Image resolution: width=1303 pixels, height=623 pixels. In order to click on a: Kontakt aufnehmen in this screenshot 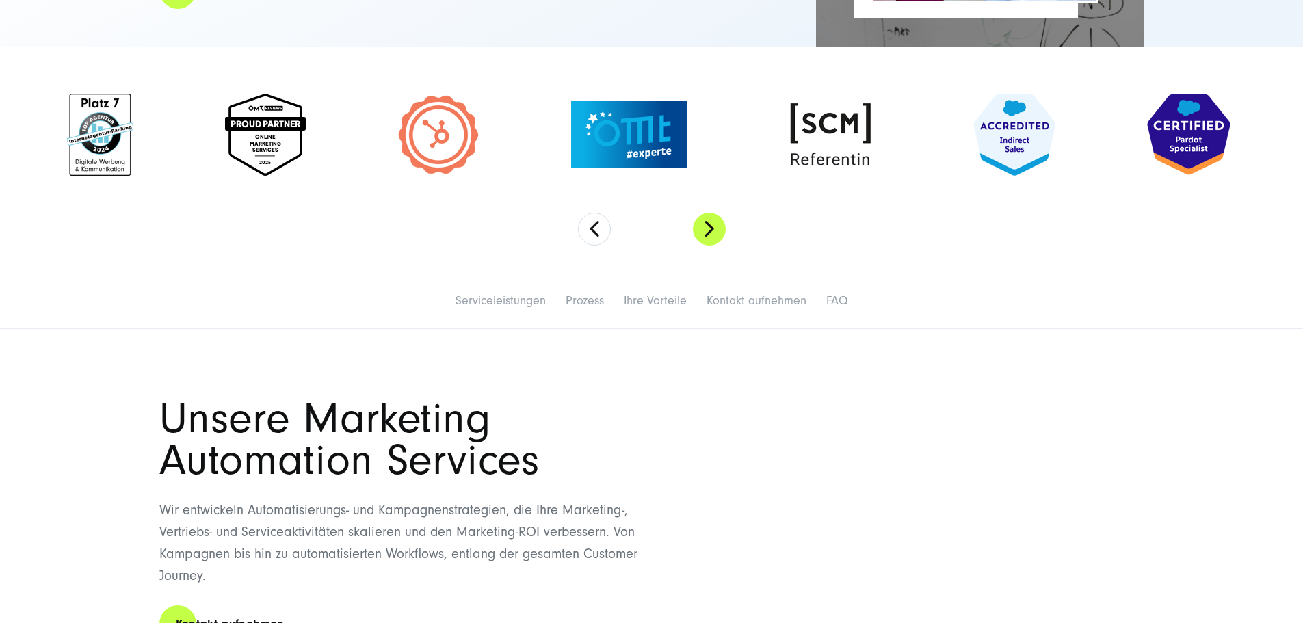, I will do `click(757, 300)`.